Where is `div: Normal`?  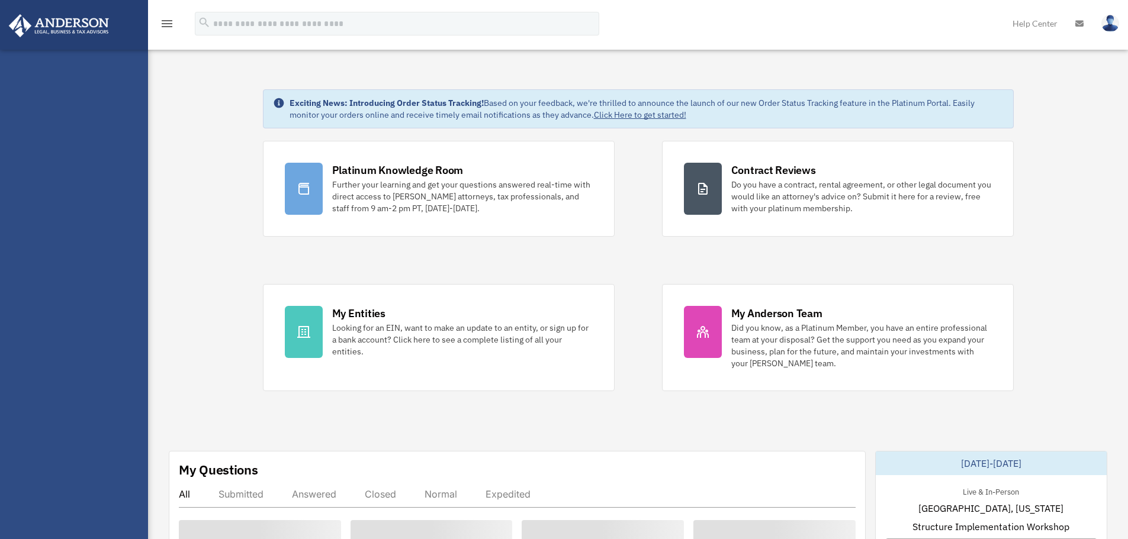 div: Normal is located at coordinates (440, 494).